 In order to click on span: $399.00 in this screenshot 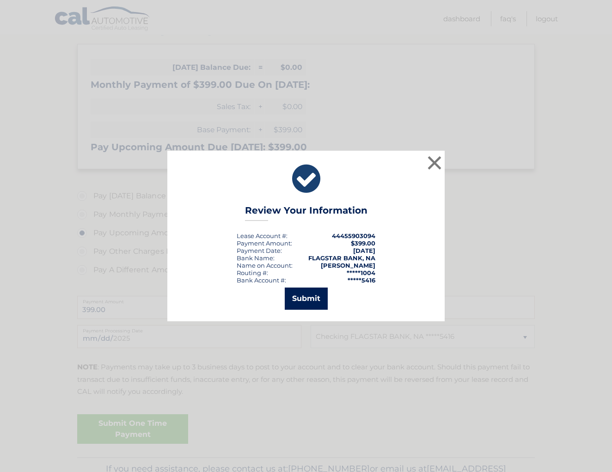, I will do `click(363, 243)`.